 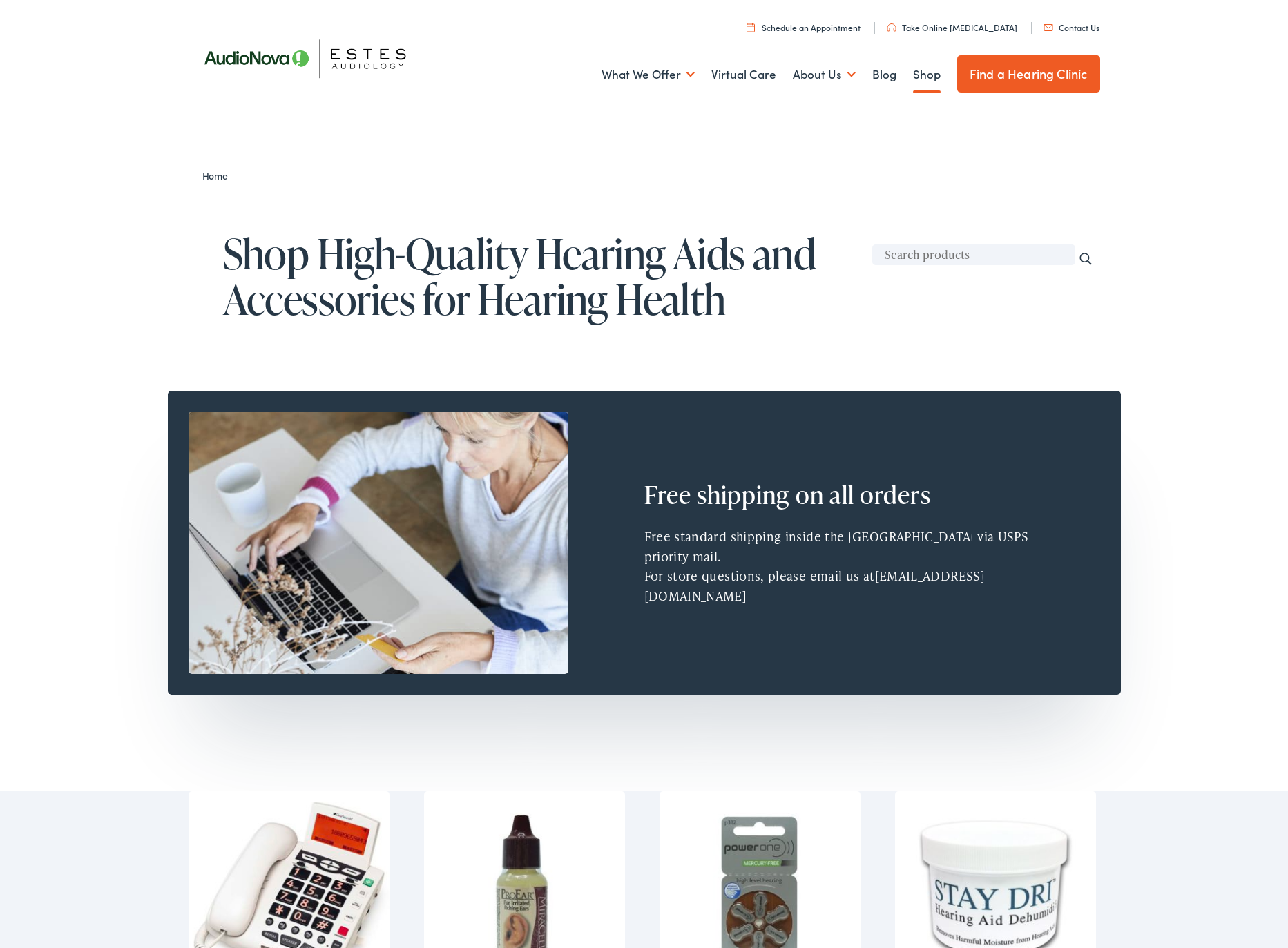 What do you see at coordinates (744, 75) in the screenshot?
I see `a: Virtual Care` at bounding box center [744, 75].